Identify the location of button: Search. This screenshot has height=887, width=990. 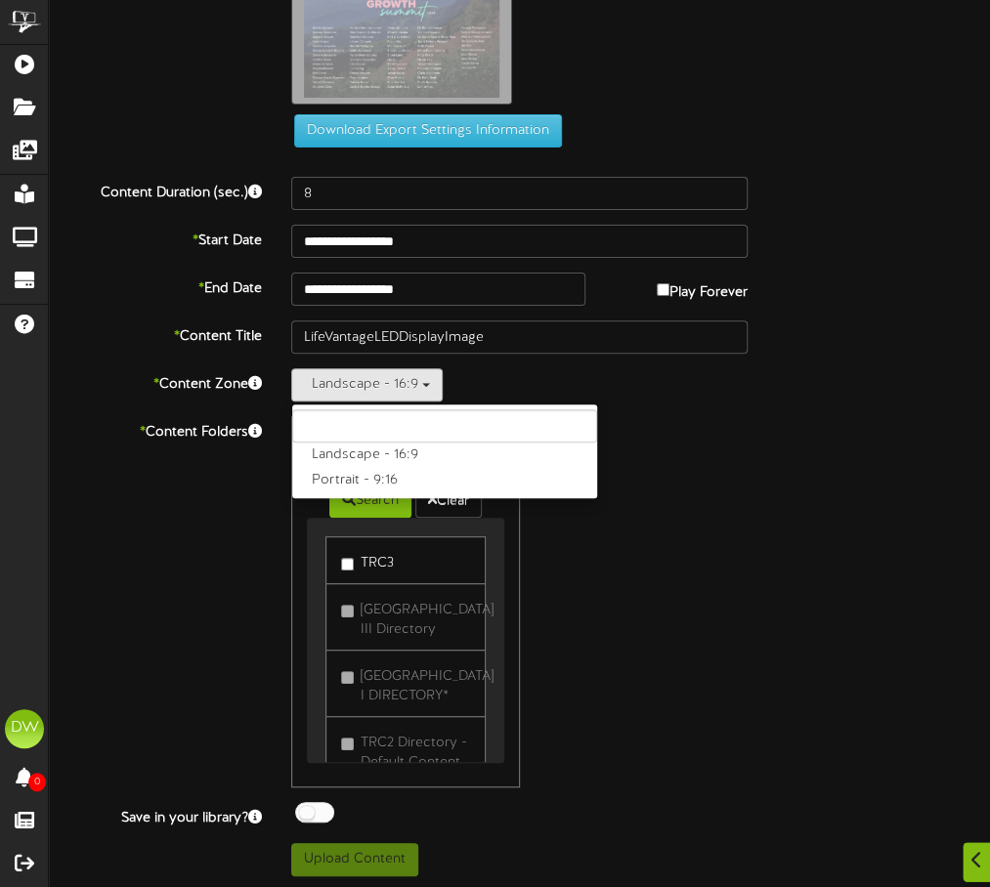
(370, 501).